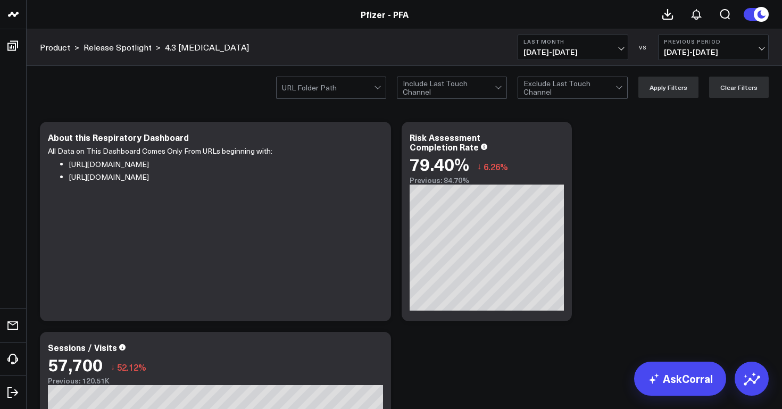 This screenshot has width=782, height=409. What do you see at coordinates (118, 47) in the screenshot?
I see `a: Release Spotlight` at bounding box center [118, 47].